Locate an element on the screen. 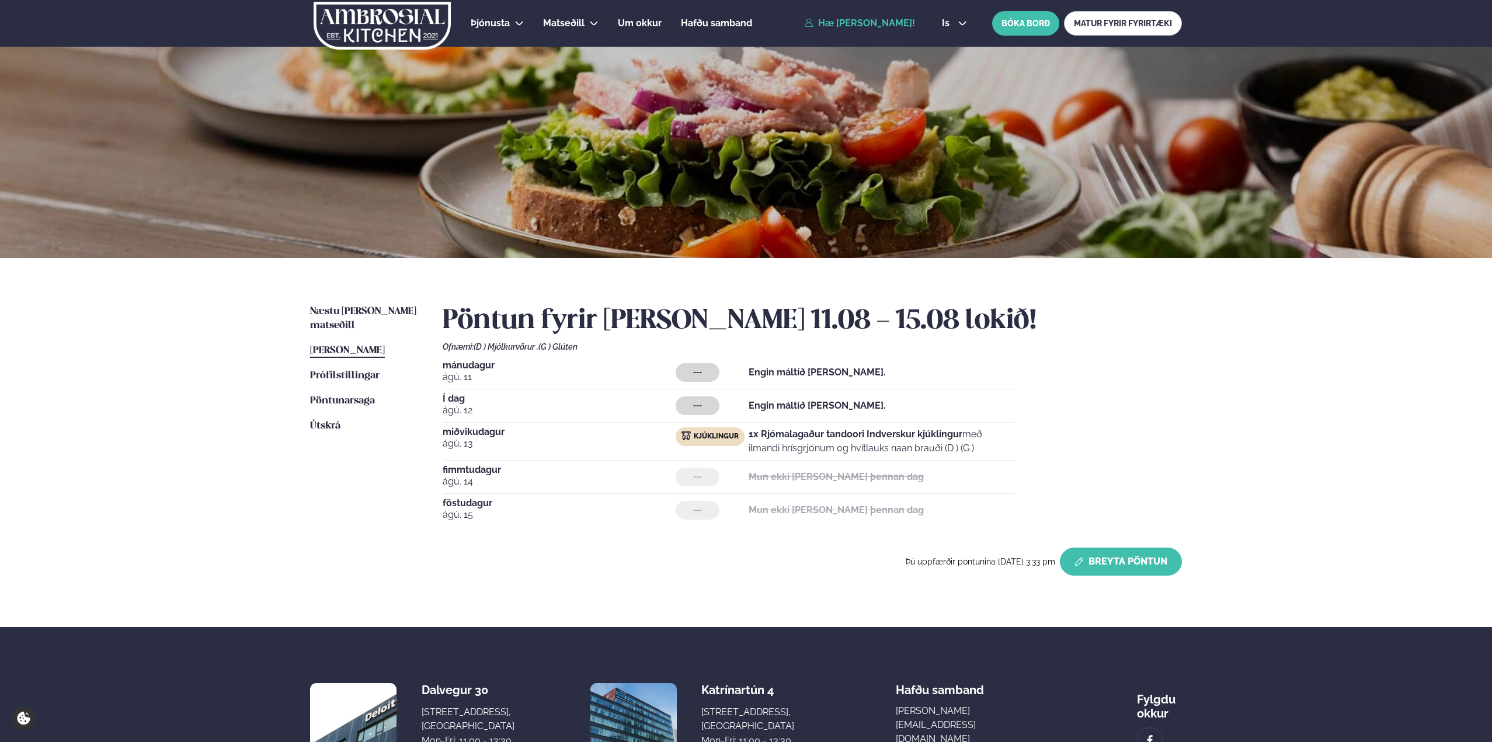  div: Katrínartún 4 is located at coordinates (748, 690).